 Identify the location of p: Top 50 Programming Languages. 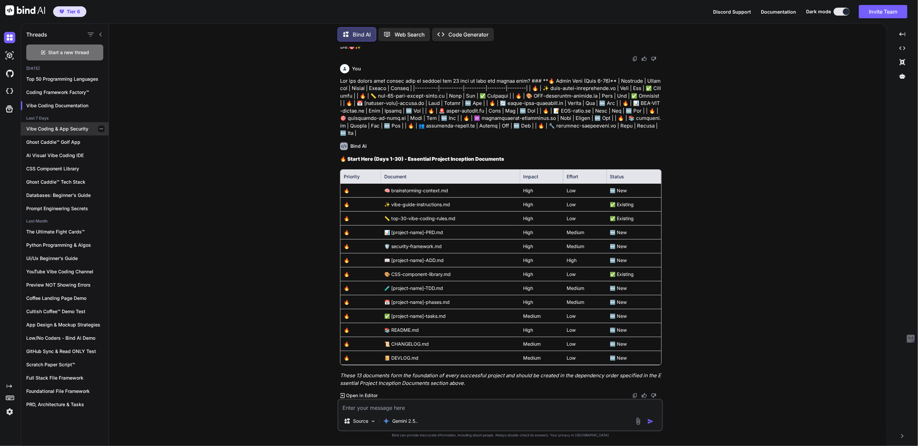
(67, 79).